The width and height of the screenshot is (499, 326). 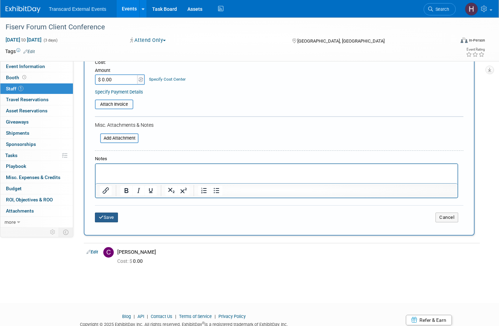 I want to click on span: Giveaways, so click(x=17, y=122).